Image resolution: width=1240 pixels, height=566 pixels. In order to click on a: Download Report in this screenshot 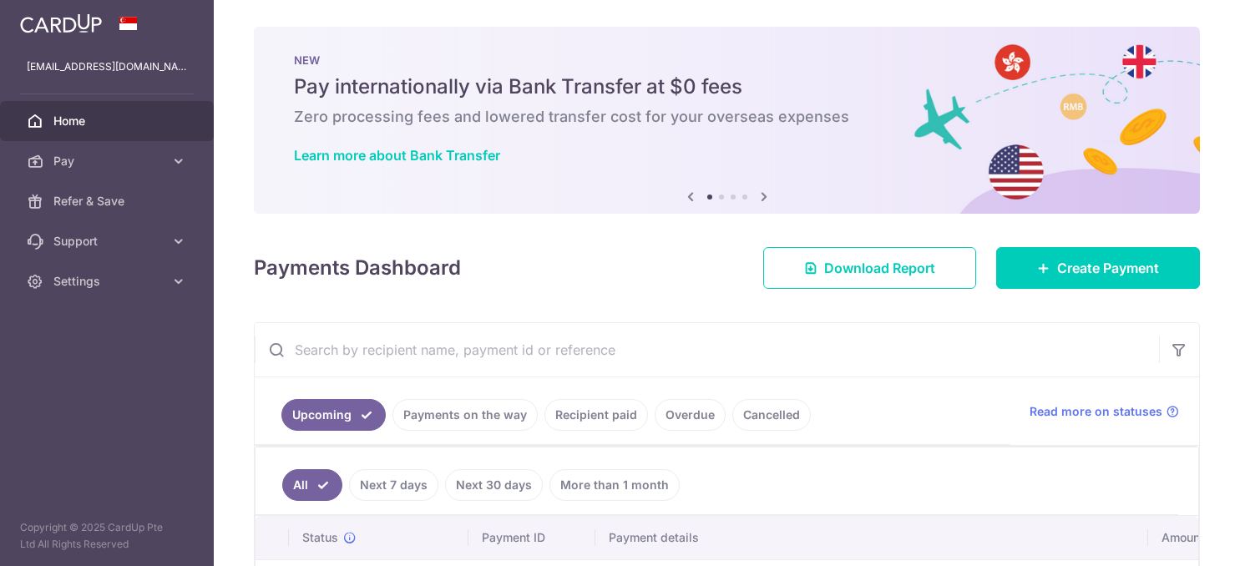, I will do `click(869, 268)`.